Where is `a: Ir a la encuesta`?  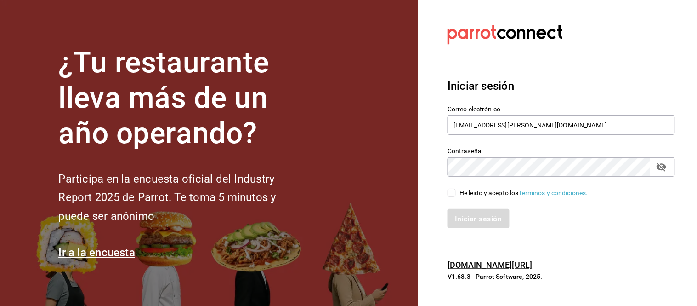
a: Ir a la encuesta is located at coordinates (97, 252).